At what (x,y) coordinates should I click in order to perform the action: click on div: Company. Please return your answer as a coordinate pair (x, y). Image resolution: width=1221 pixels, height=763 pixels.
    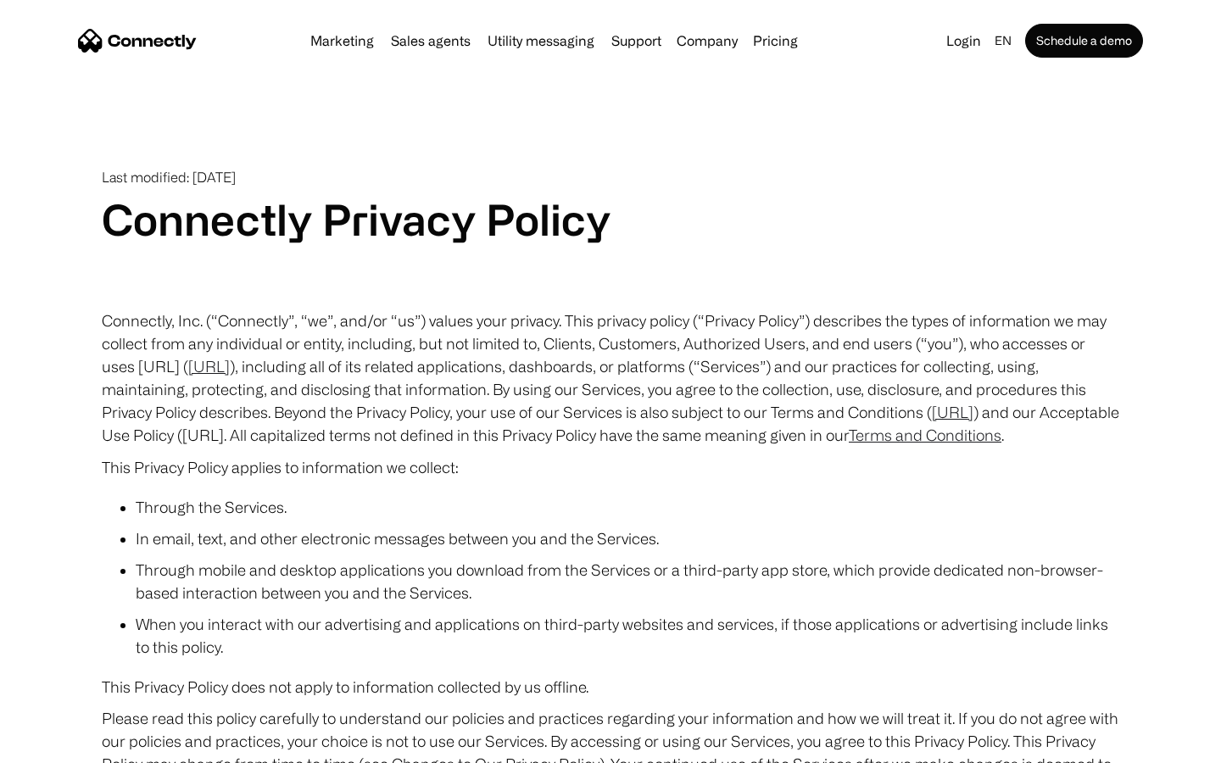
    Looking at the image, I should click on (707, 41).